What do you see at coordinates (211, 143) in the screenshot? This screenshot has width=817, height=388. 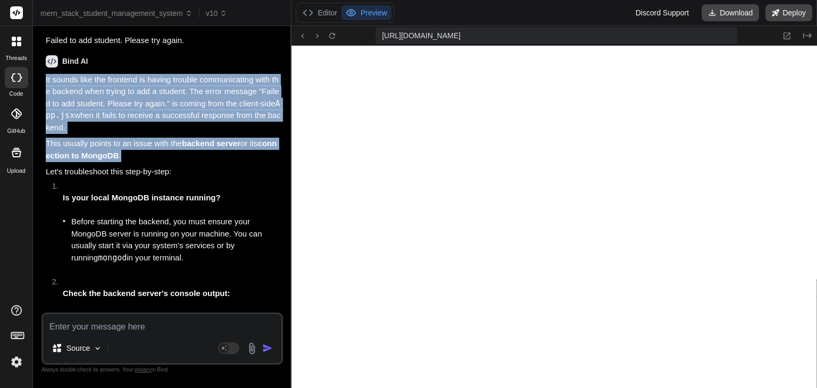 I see `strong: backend server` at bounding box center [211, 143].